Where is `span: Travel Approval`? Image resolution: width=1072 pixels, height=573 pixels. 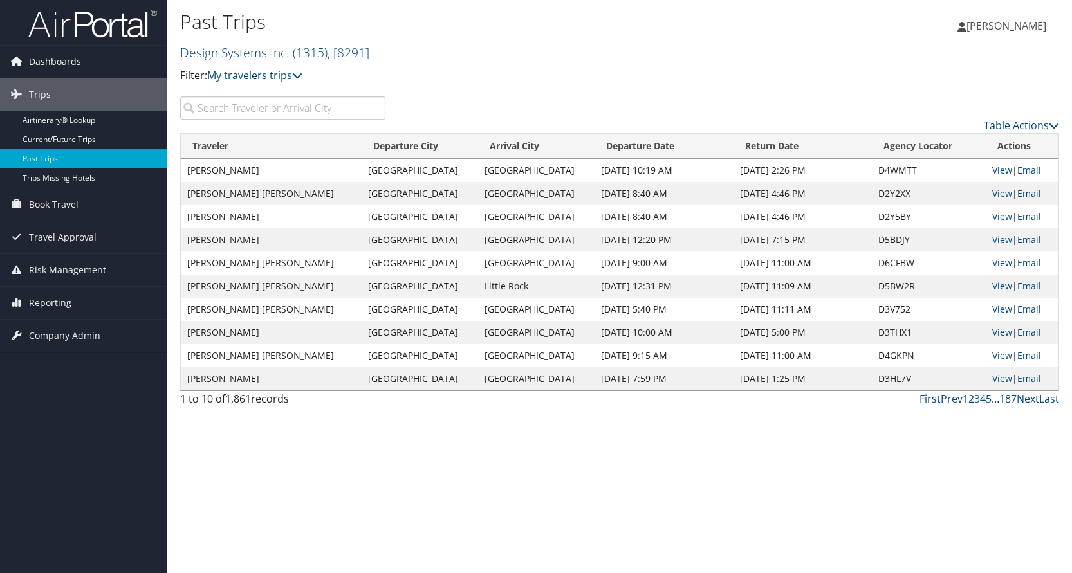 span: Travel Approval is located at coordinates (62, 237).